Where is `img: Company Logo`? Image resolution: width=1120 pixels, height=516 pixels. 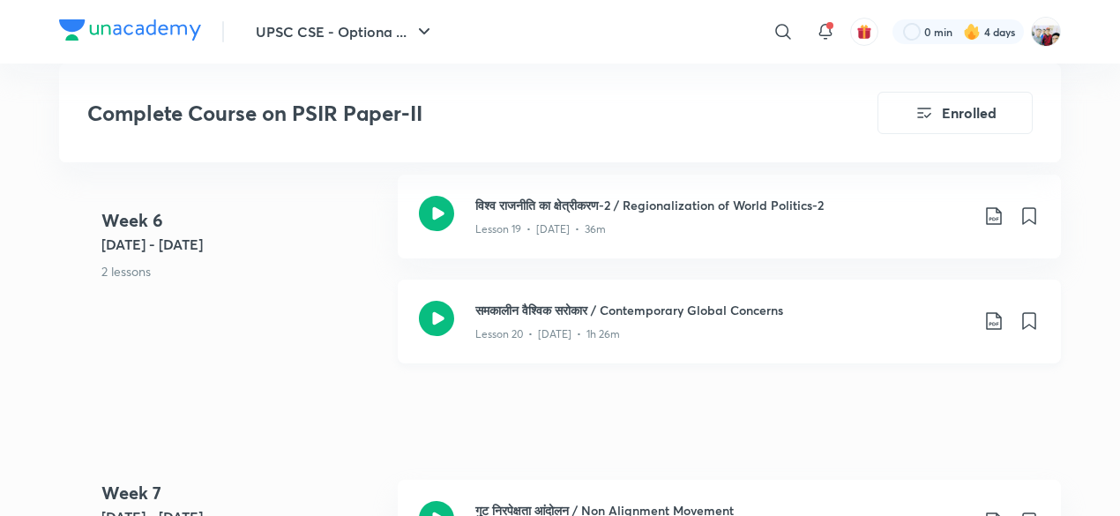 img: Company Logo is located at coordinates (130, 30).